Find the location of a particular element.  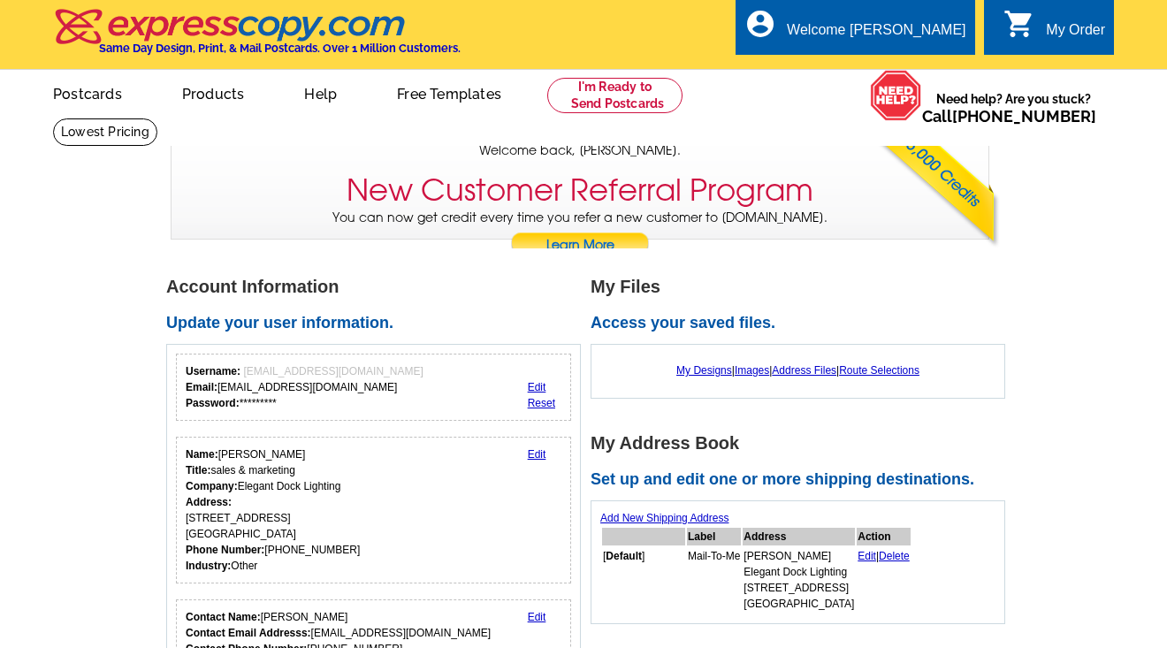

div: Your personal details. is located at coordinates (373, 510).